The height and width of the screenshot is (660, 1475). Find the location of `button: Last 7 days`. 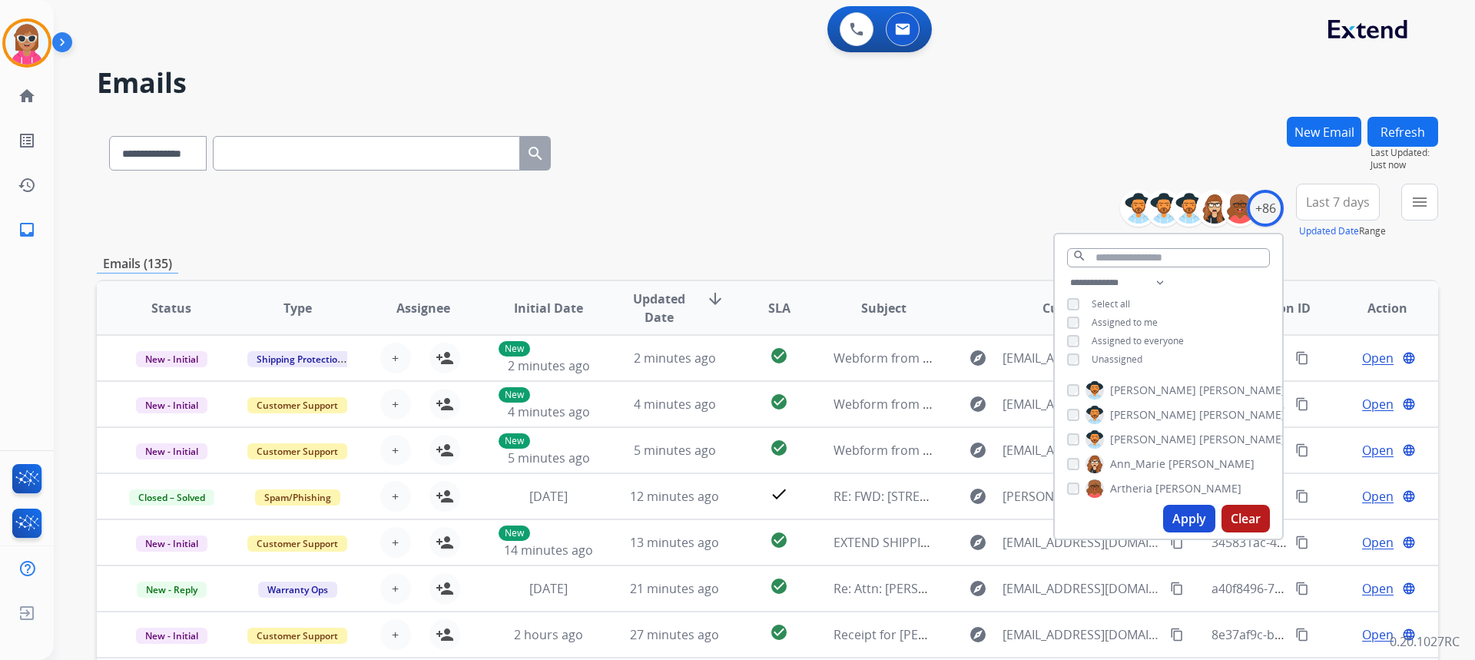

button: Last 7 days is located at coordinates (1338, 202).